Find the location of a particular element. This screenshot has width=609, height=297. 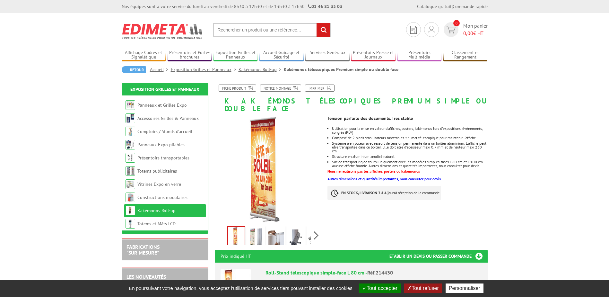

img: Edimeta is located at coordinates (163, 31).